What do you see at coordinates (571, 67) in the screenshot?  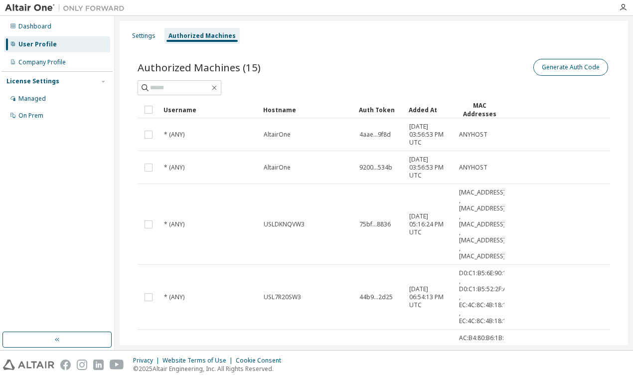 I see `button: Generate Auth Code` at bounding box center [571, 67].